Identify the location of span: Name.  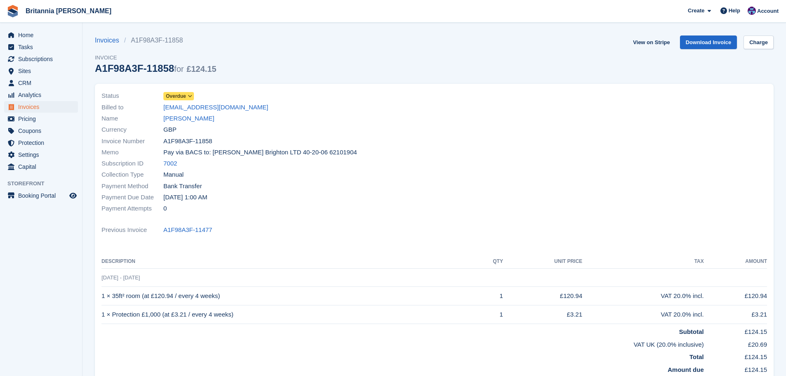
(132, 118).